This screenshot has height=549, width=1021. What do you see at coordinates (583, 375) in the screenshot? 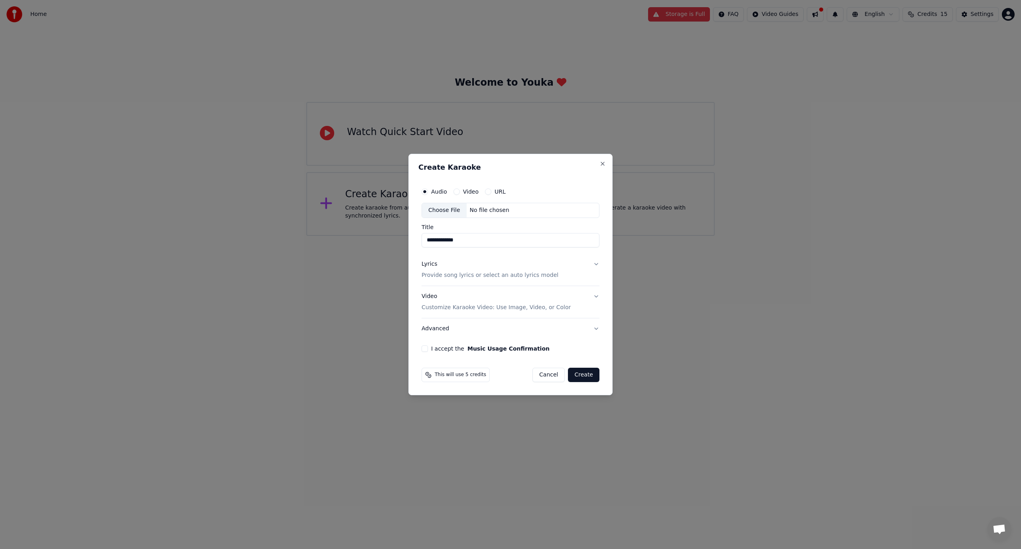
I see `button: Create` at bounding box center [583, 375].